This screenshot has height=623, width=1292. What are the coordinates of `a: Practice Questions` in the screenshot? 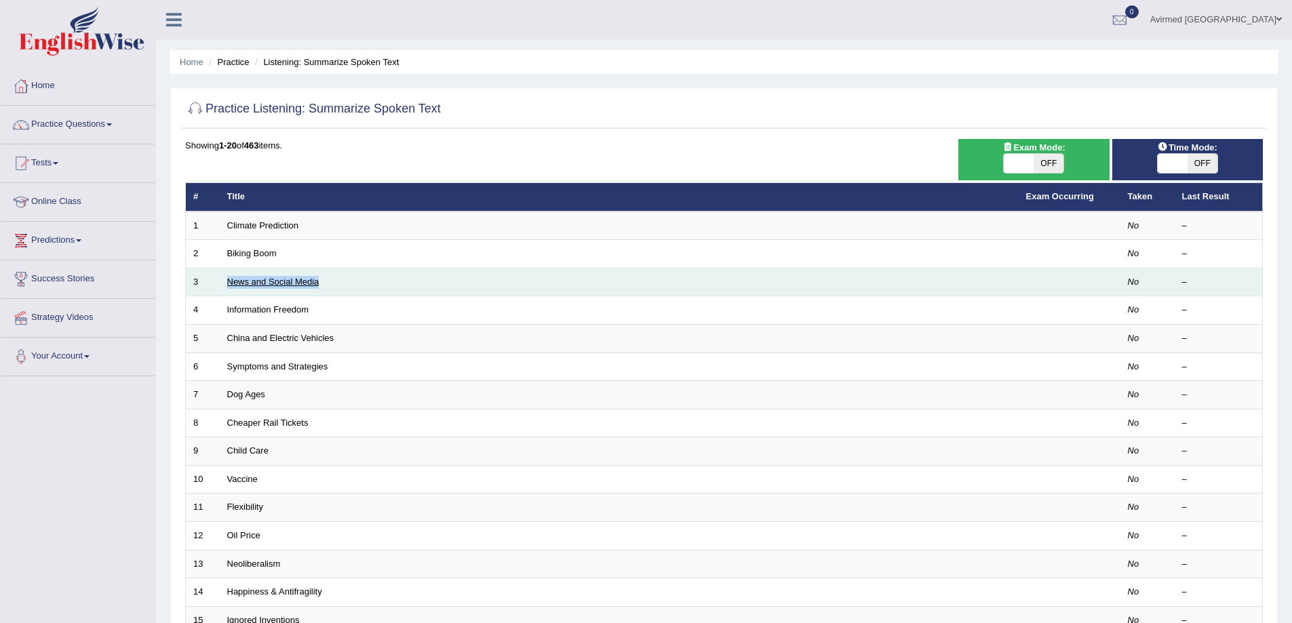 It's located at (78, 123).